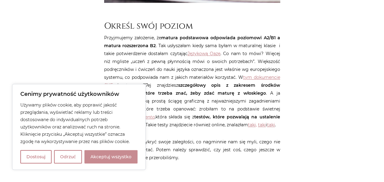 This screenshot has height=182, width=384. Describe the element at coordinates (192, 149) in the screenshot. I see `p: Najważniejsze to wykryć swoje zaległości, co nagminnie nam się myli, czego nie potrafimy zapamięt...` at that location.